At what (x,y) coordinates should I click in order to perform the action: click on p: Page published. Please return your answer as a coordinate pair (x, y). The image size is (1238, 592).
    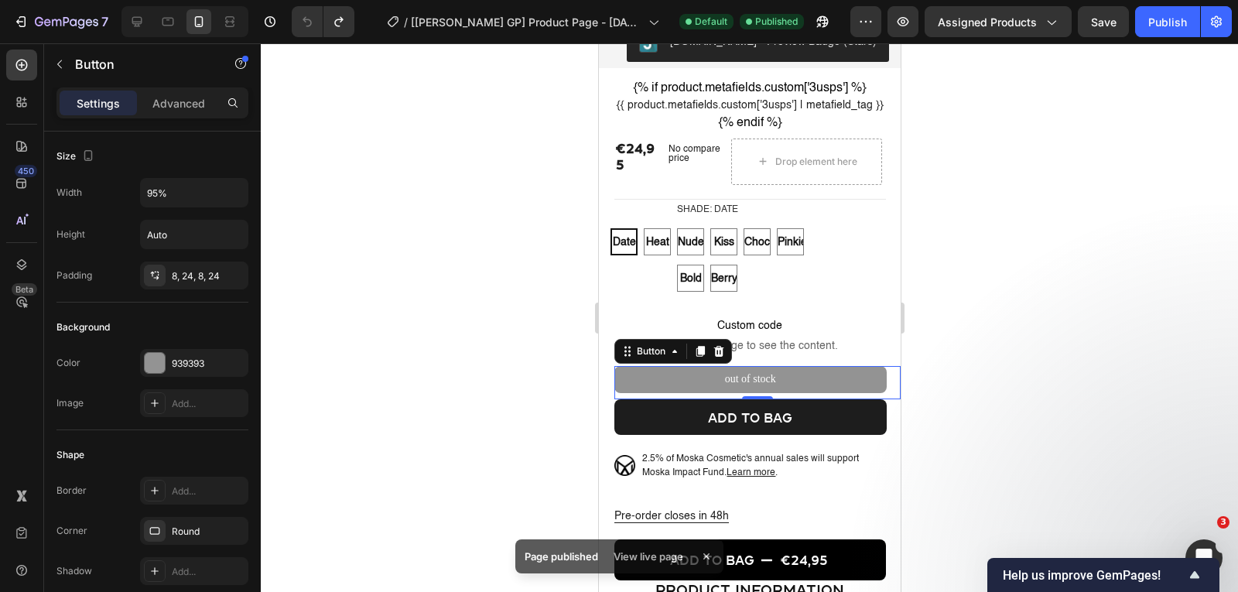
    Looking at the image, I should click on (561, 556).